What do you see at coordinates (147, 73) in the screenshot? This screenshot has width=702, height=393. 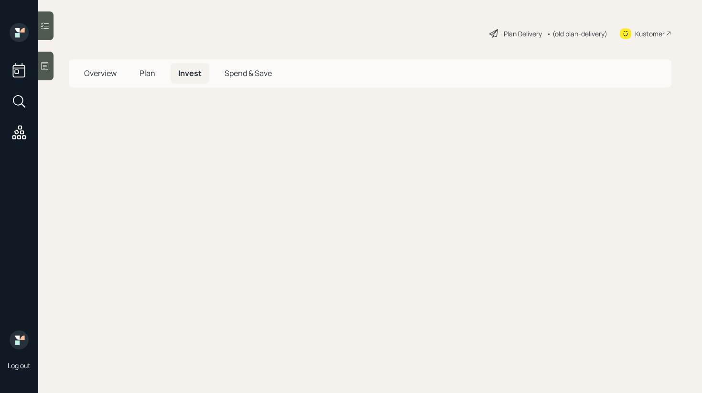 I see `span: Plan` at bounding box center [147, 73].